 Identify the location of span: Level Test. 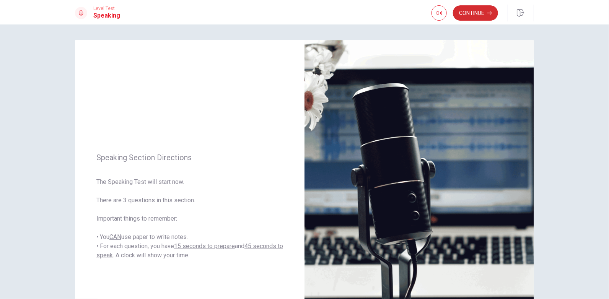
(107, 8).